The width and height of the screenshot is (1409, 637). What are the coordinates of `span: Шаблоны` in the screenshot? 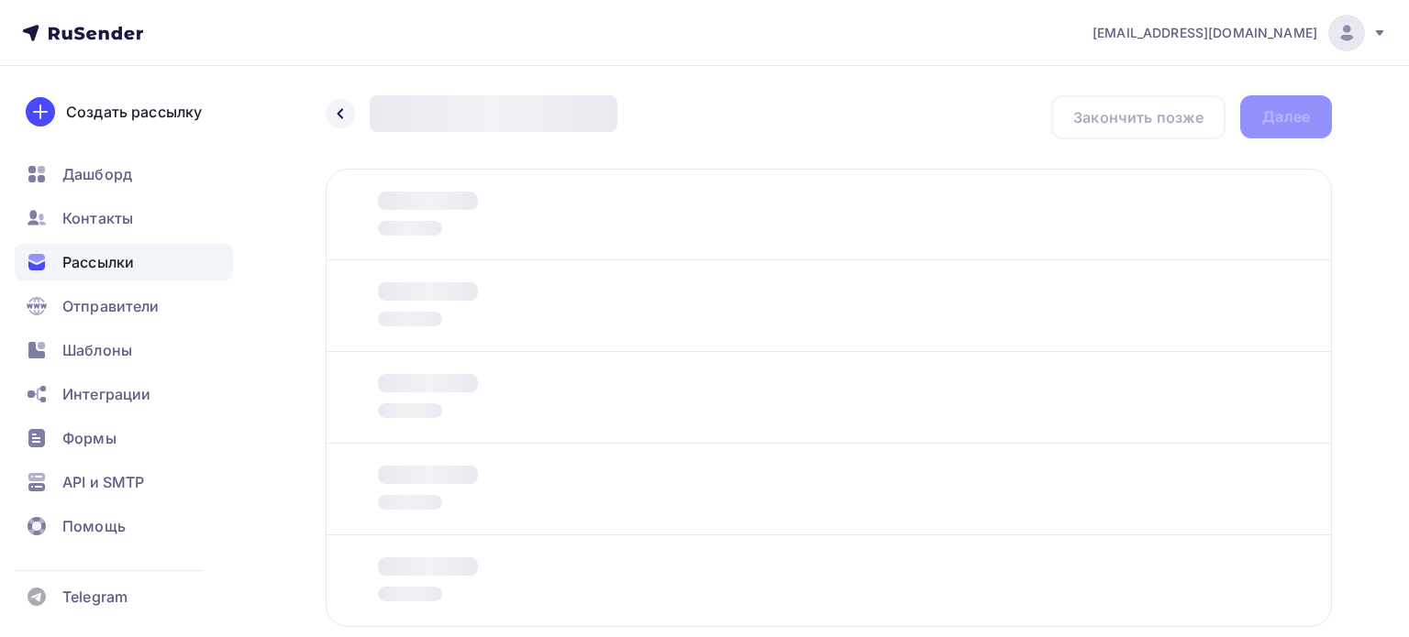 It's located at (97, 350).